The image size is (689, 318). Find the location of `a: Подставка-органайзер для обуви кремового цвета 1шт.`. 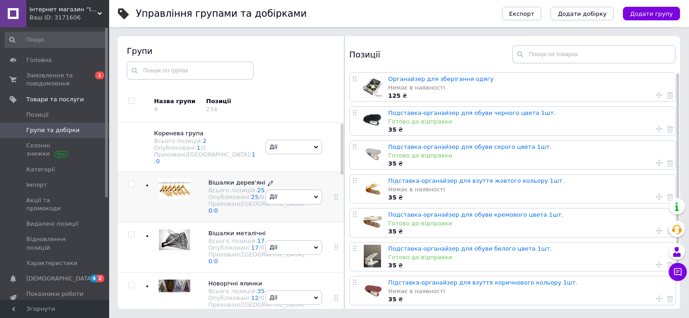

a: Подставка-органайзер для обуви кремового цвета 1шт. is located at coordinates (476, 215).